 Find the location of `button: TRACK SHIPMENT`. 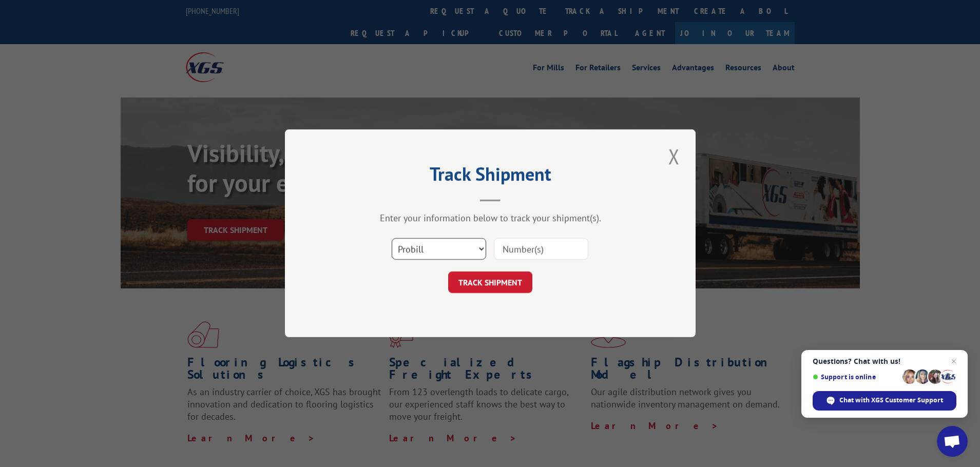

button: TRACK SHIPMENT is located at coordinates (490, 283).